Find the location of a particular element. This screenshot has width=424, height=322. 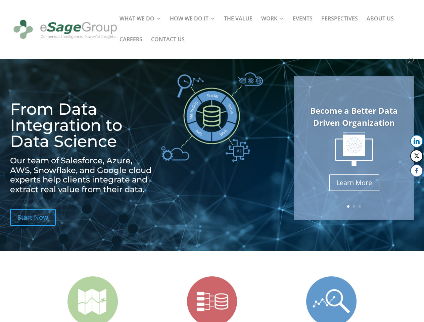

a: WHAT WE DO is located at coordinates (140, 27).